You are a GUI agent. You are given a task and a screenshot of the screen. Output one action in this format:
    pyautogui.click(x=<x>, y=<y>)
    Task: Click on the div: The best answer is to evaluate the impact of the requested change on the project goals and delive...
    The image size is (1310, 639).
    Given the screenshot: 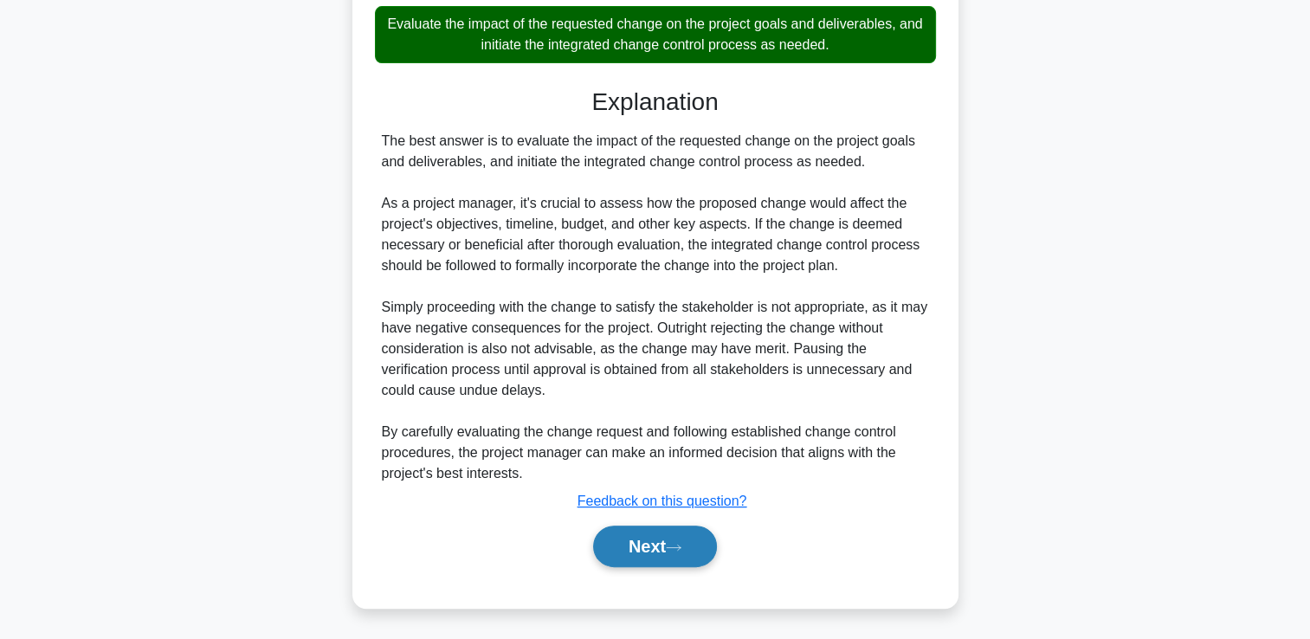 What is the action you would take?
    pyautogui.click(x=655, y=307)
    